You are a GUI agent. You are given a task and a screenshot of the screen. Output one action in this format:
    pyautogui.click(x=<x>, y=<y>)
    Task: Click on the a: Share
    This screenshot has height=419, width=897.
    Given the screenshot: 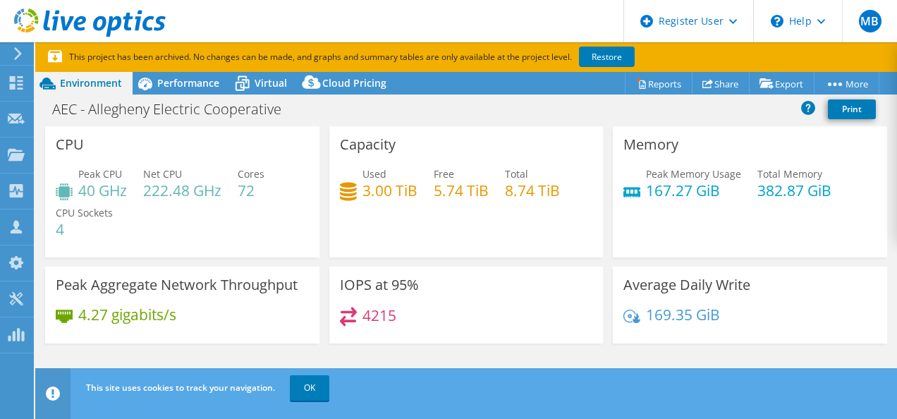 What is the action you would take?
    pyautogui.click(x=721, y=83)
    